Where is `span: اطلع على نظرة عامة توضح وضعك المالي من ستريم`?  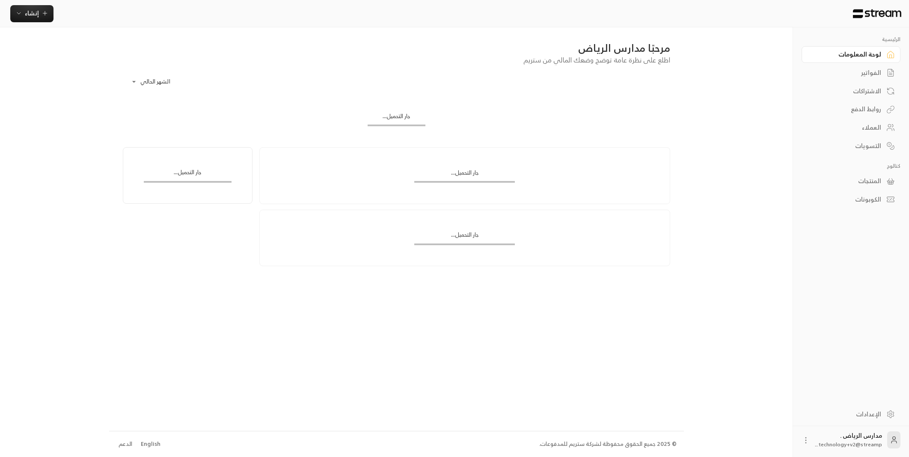 span: اطلع على نظرة عامة توضح وضعك المالي من ستريم is located at coordinates (597, 60).